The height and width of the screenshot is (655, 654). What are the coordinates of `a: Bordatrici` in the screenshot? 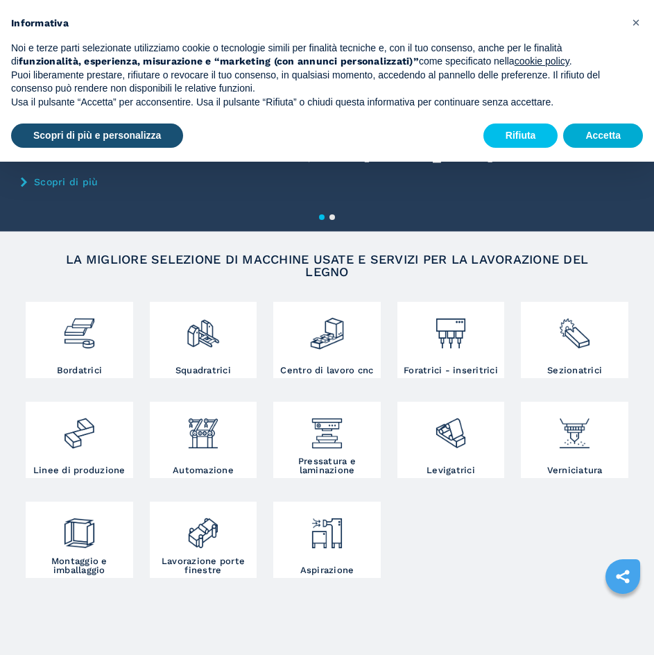 It's located at (79, 340).